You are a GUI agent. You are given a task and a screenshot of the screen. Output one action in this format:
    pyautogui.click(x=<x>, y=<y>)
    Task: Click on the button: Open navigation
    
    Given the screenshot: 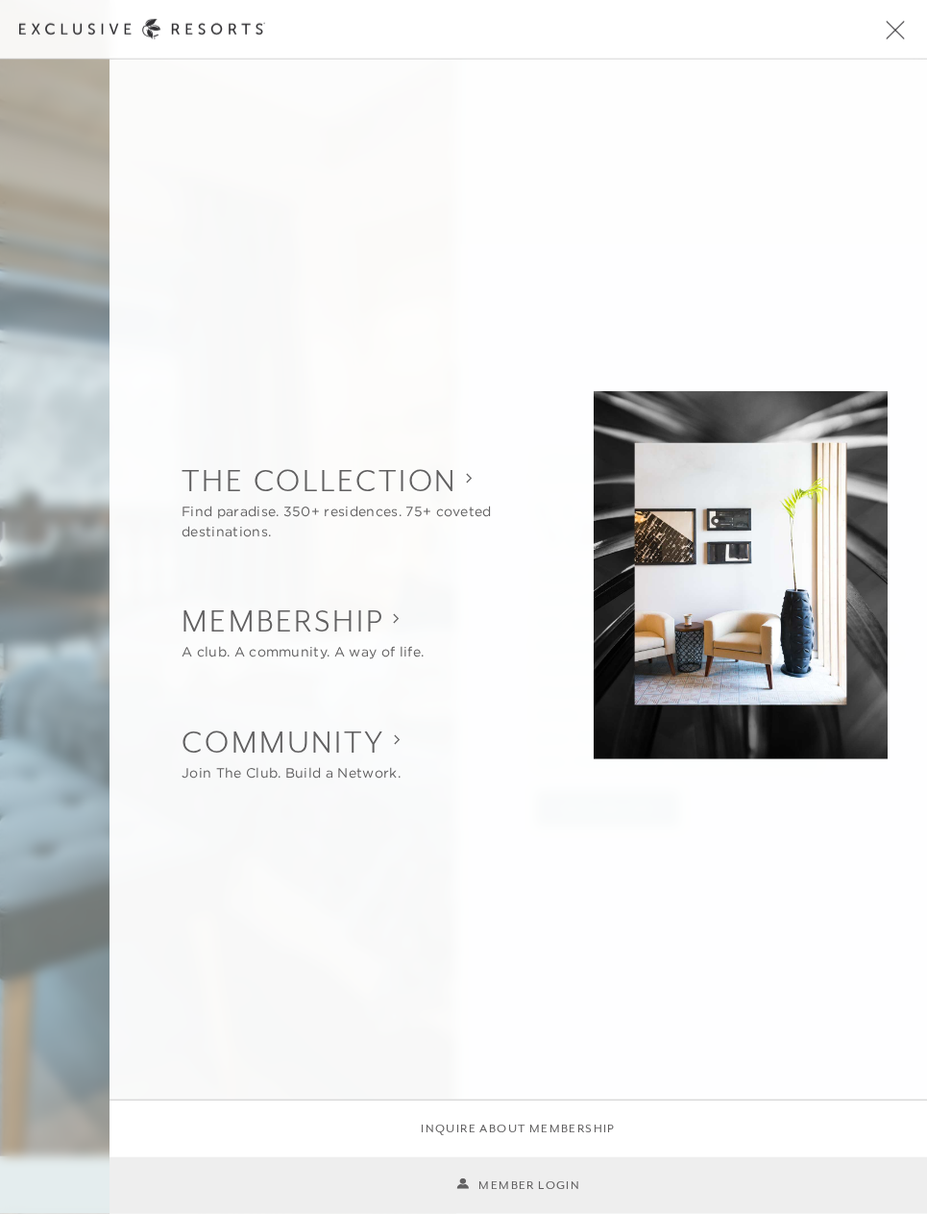 What is the action you would take?
    pyautogui.click(x=896, y=30)
    